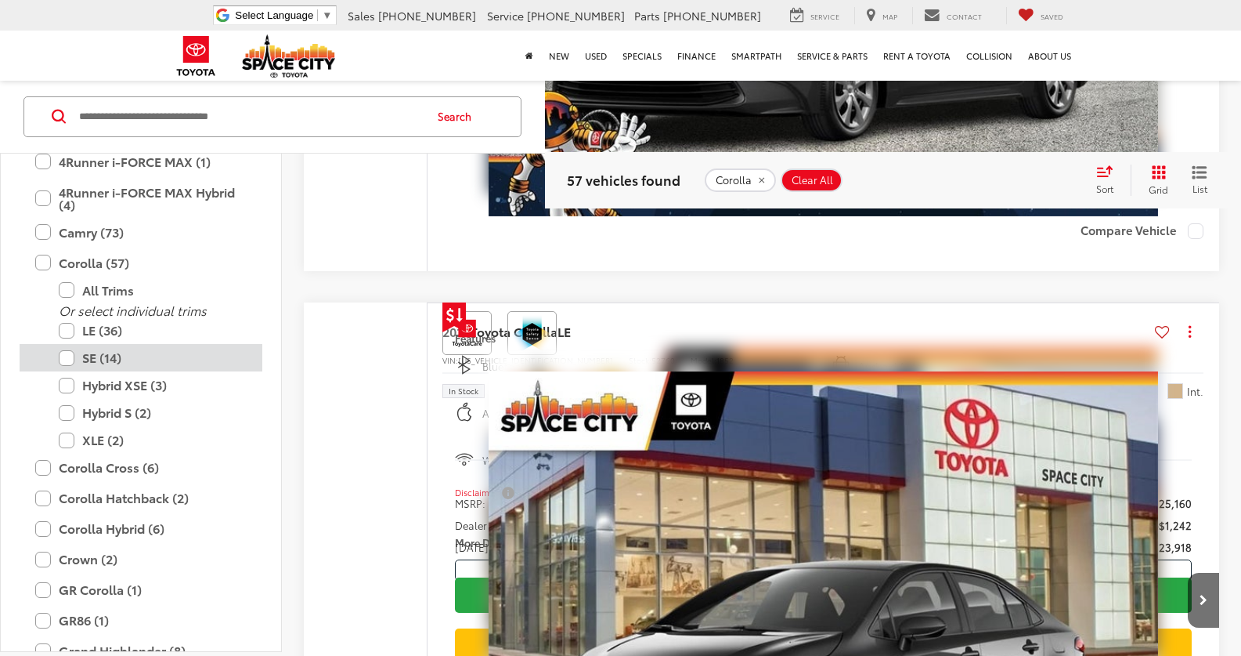 This screenshot has height=656, width=1241. I want to click on span: Contact, so click(964, 16).